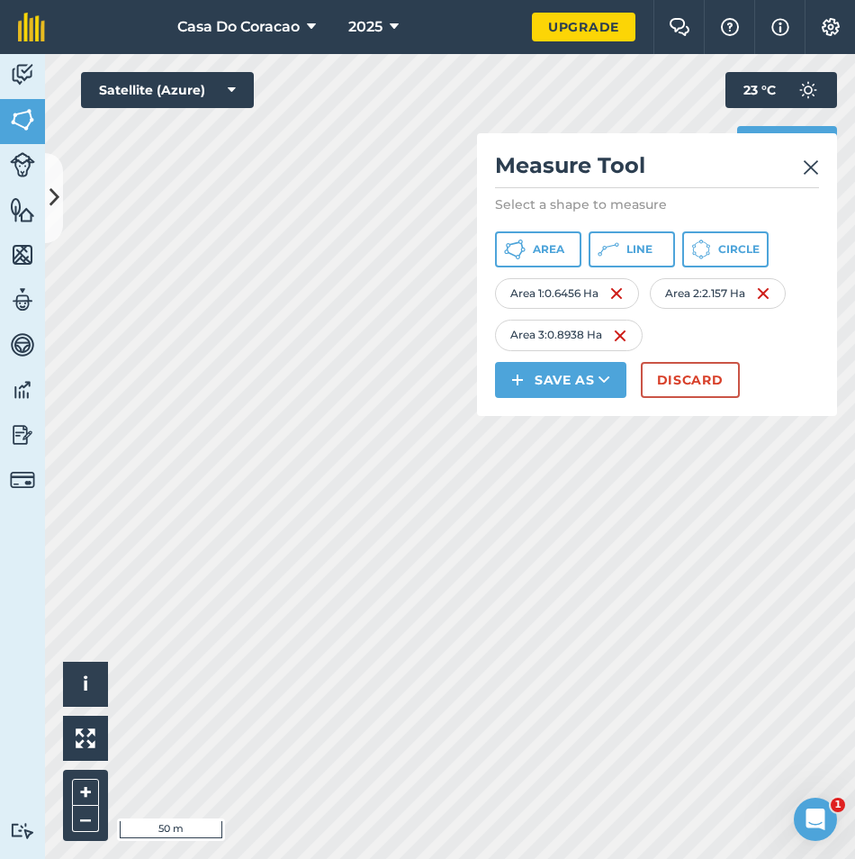 This screenshot has width=855, height=859. What do you see at coordinates (583, 27) in the screenshot?
I see `a: Upgrade` at bounding box center [583, 27].